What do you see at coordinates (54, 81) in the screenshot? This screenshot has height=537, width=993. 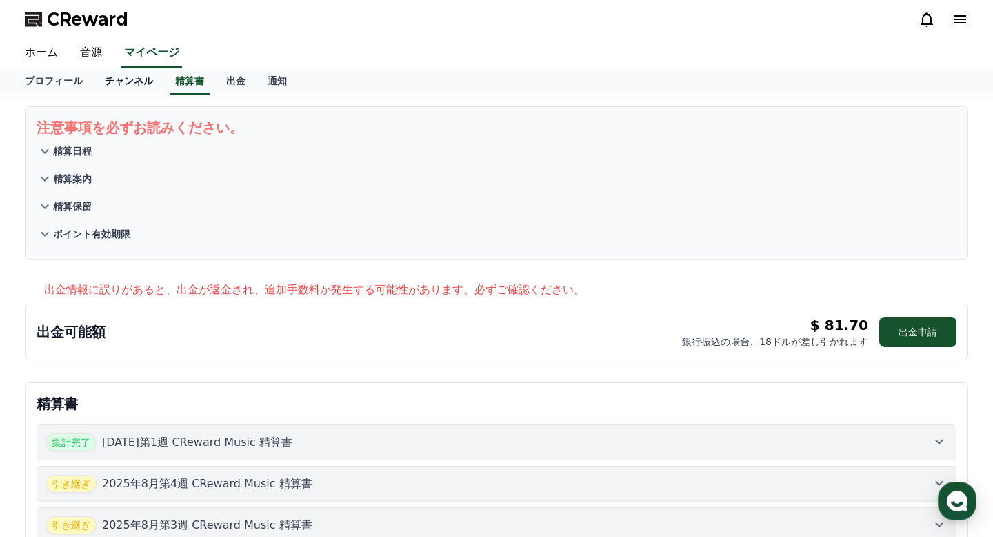 I see `a: プロフィール` at bounding box center [54, 81].